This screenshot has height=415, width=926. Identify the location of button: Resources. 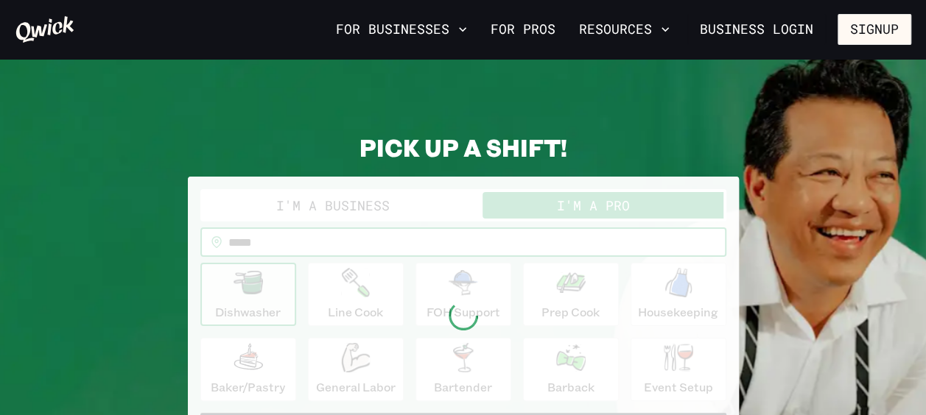
(624, 29).